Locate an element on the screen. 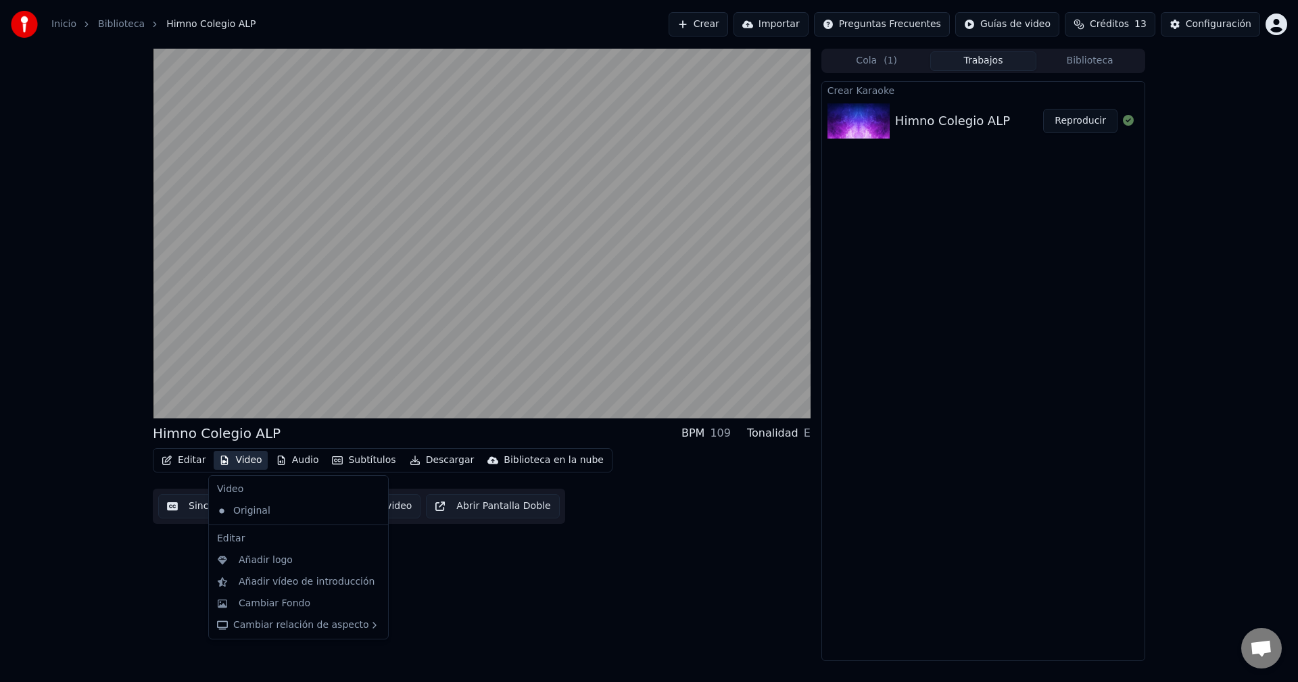  div: 109 is located at coordinates (720, 433).